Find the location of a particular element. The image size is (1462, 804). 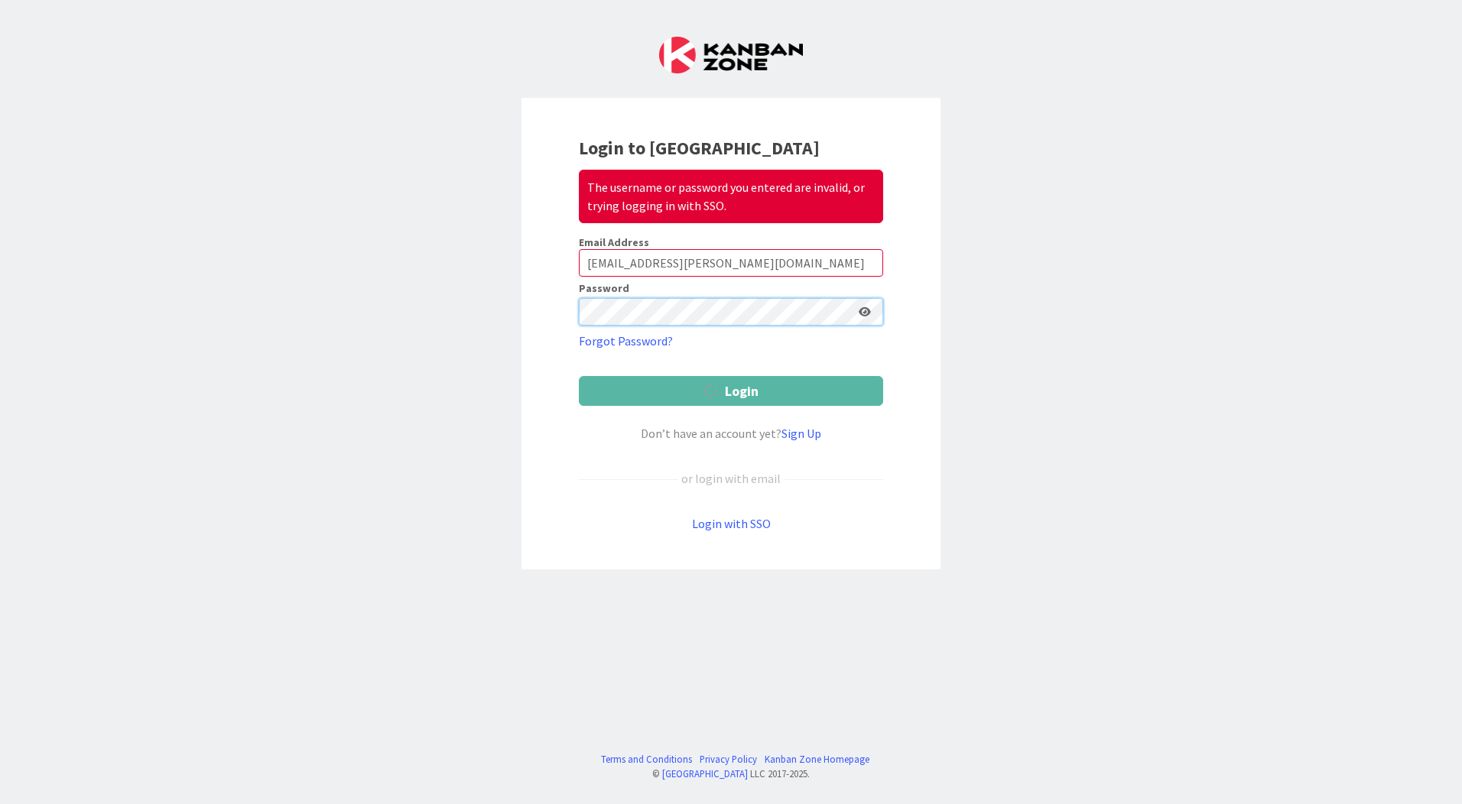

a: Login with SSO is located at coordinates (731, 524).